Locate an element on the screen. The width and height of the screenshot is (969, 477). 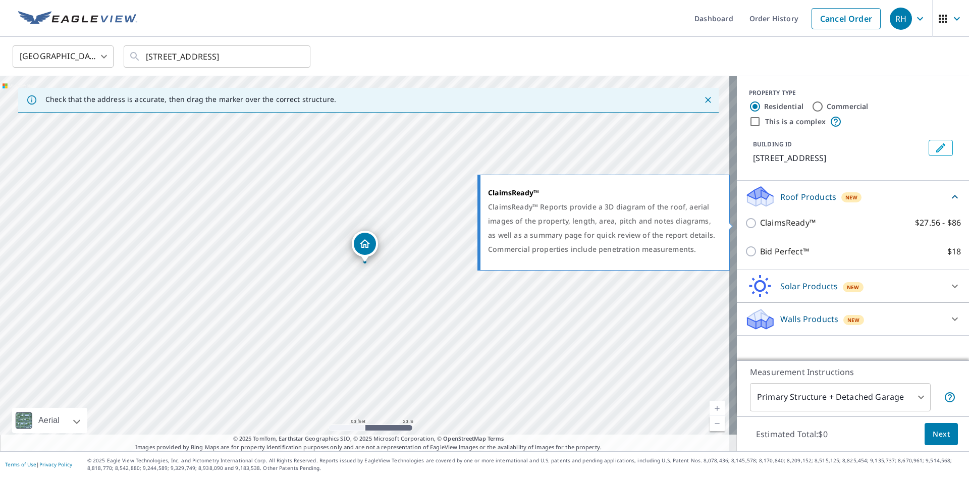
div: ClaimsReady™ Reports provide a 3D diagram of the roof, aerial images of the property, length, are... is located at coordinates (602, 228).